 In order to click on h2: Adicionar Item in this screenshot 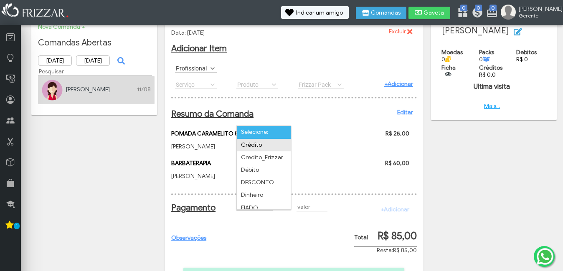, I will do `click(294, 48)`.